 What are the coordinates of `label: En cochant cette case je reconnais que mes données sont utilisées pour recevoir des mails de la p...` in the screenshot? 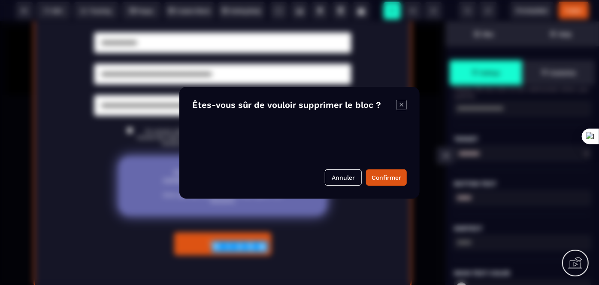 It's located at (228, 116).